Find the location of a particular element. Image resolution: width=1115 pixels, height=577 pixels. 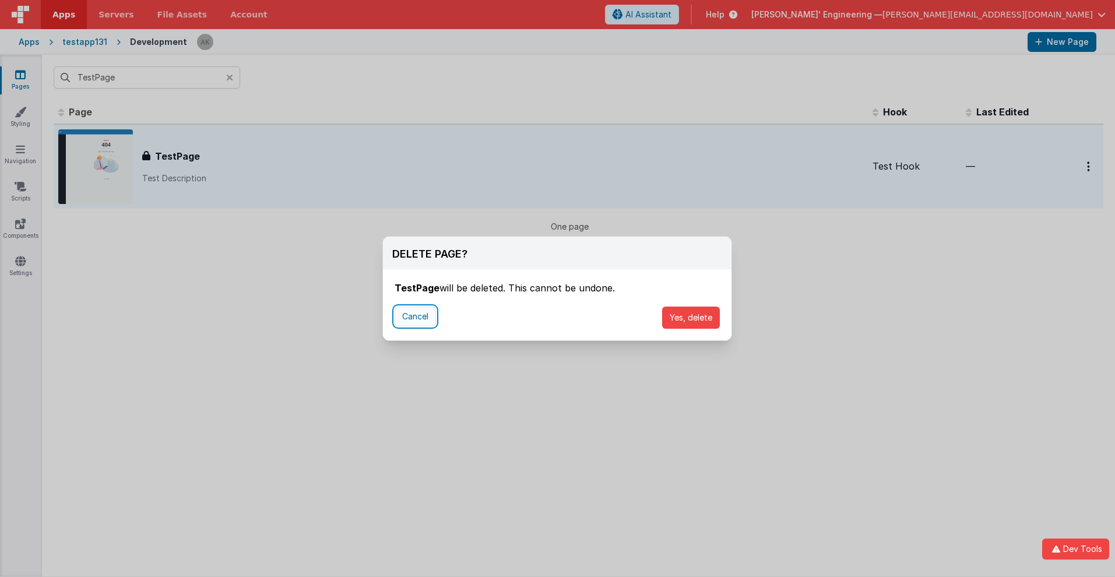

b: TestPage is located at coordinates (417, 288).